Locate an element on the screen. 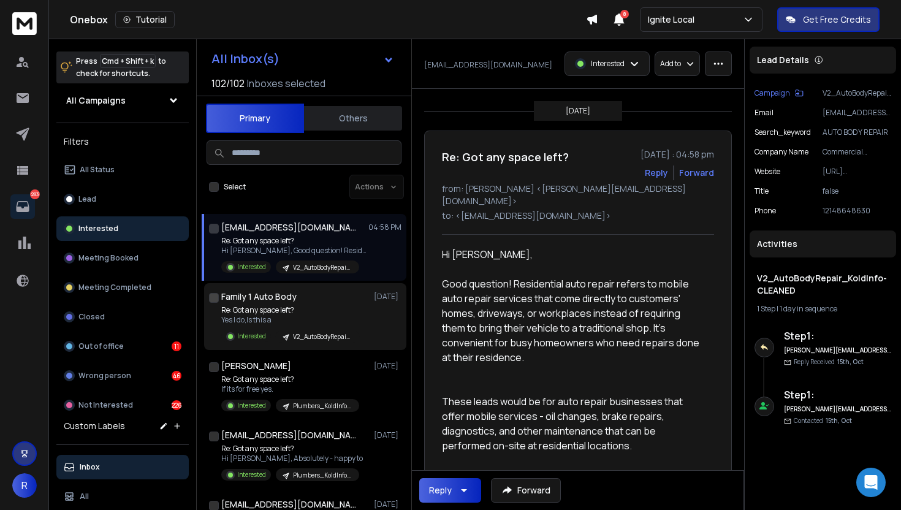  button: Campaign is located at coordinates (779, 93).